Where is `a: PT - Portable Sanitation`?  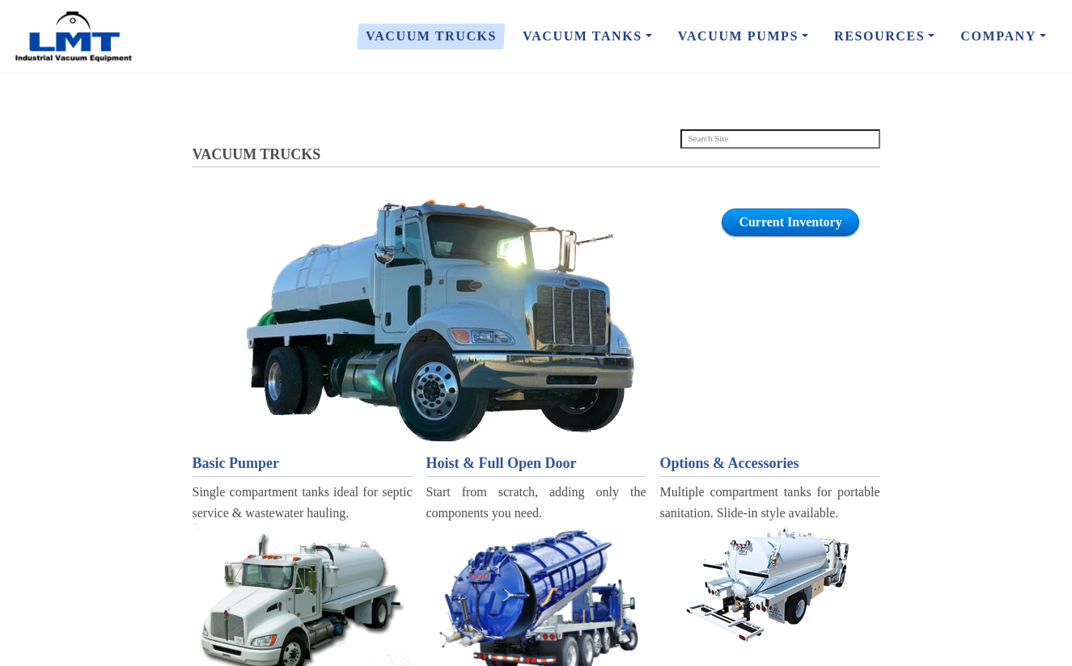
a: PT - Portable Sanitation is located at coordinates (770, 585).